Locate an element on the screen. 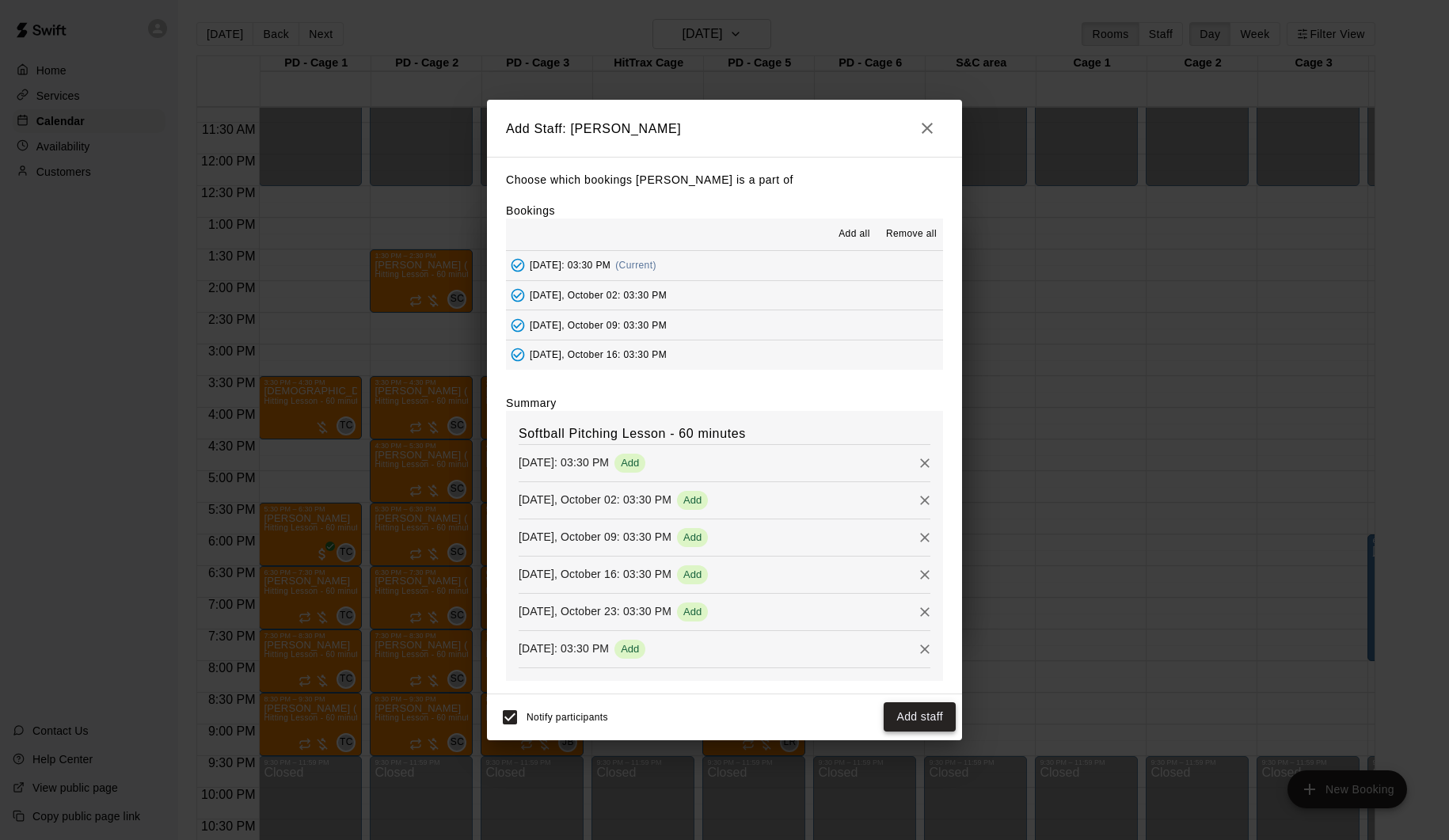 Image resolution: width=1449 pixels, height=840 pixels. button: Add all is located at coordinates (855, 234).